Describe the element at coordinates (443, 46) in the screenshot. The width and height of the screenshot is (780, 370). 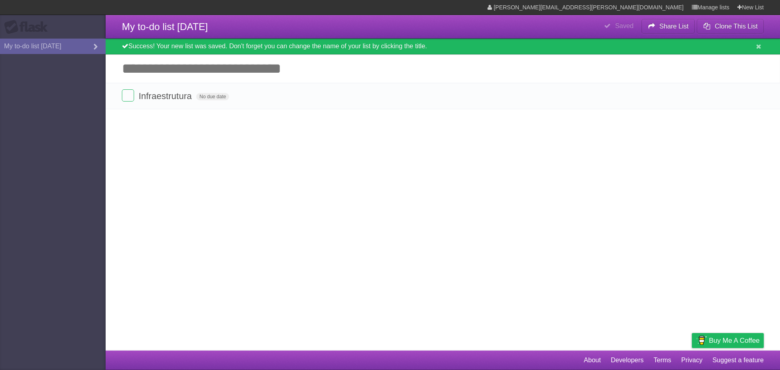
I see `div: Success! Your new list was saved. Don't forget you can change the name of your list by clicking t...` at that location.